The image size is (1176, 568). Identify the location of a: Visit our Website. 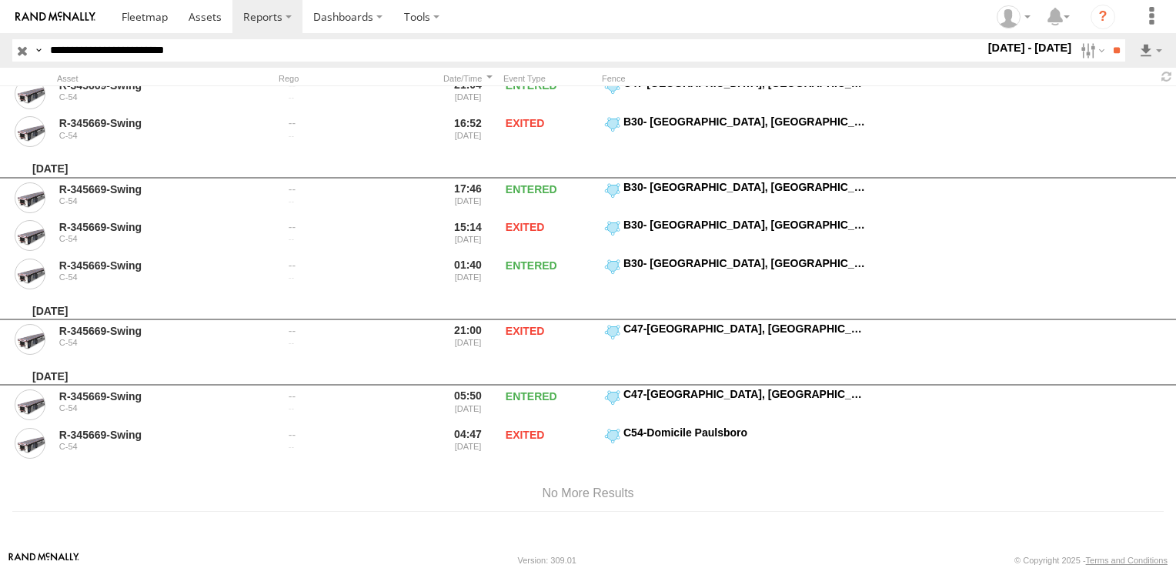
(44, 560).